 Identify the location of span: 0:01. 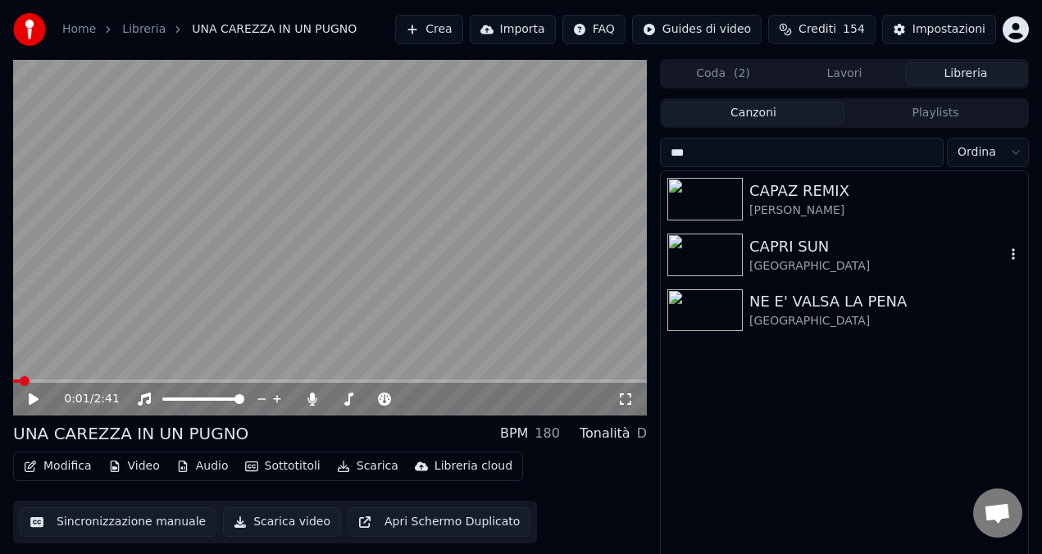
(76, 399).